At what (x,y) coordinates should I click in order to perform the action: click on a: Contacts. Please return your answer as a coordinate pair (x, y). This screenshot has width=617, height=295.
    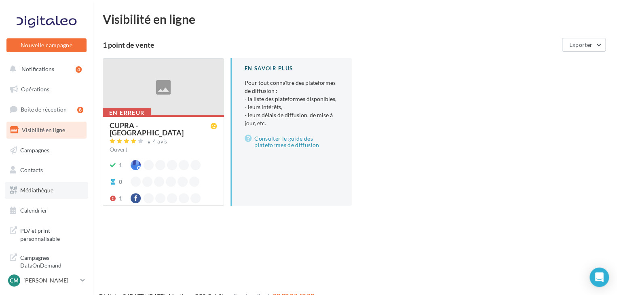
    Looking at the image, I should click on (46, 170).